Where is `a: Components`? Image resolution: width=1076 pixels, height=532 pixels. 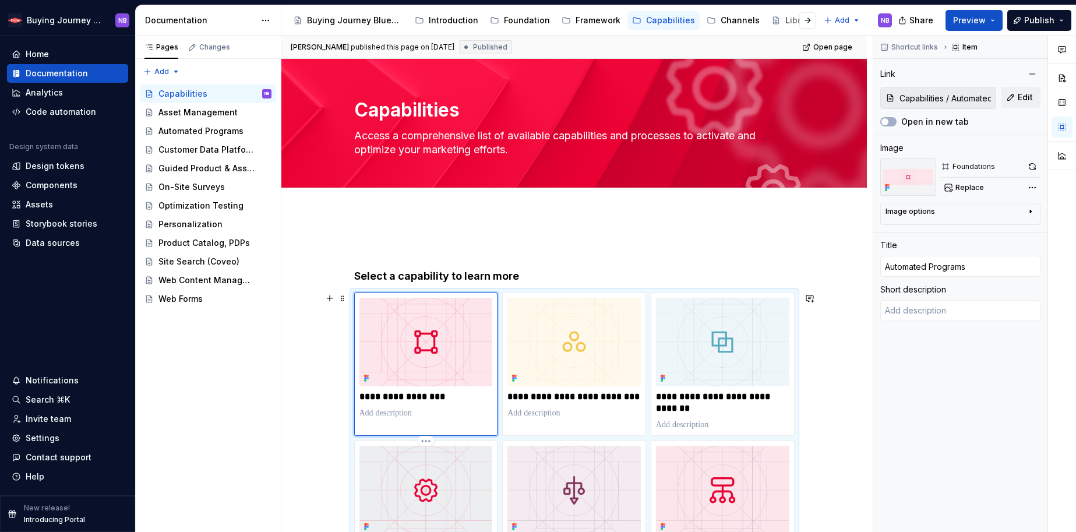
a: Components is located at coordinates (68, 185).